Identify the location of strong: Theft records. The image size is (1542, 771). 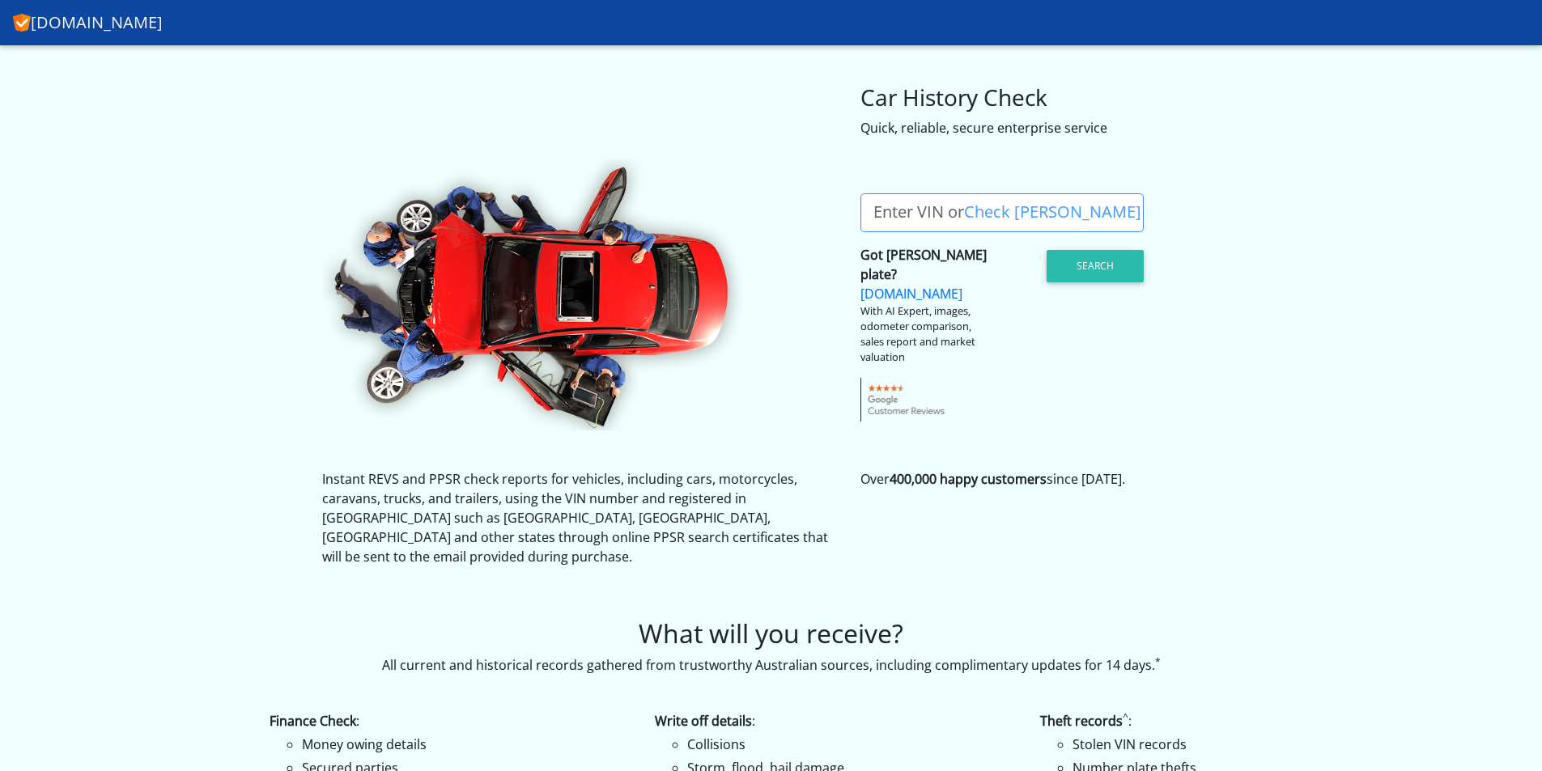
(1081, 721).